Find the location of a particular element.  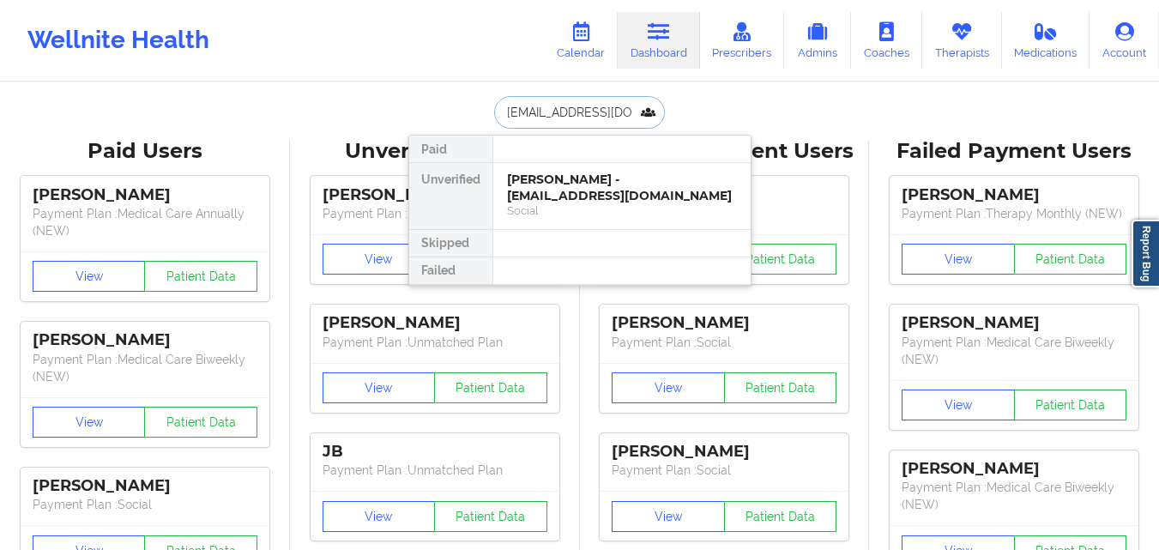

a: Account is located at coordinates (1124, 40).